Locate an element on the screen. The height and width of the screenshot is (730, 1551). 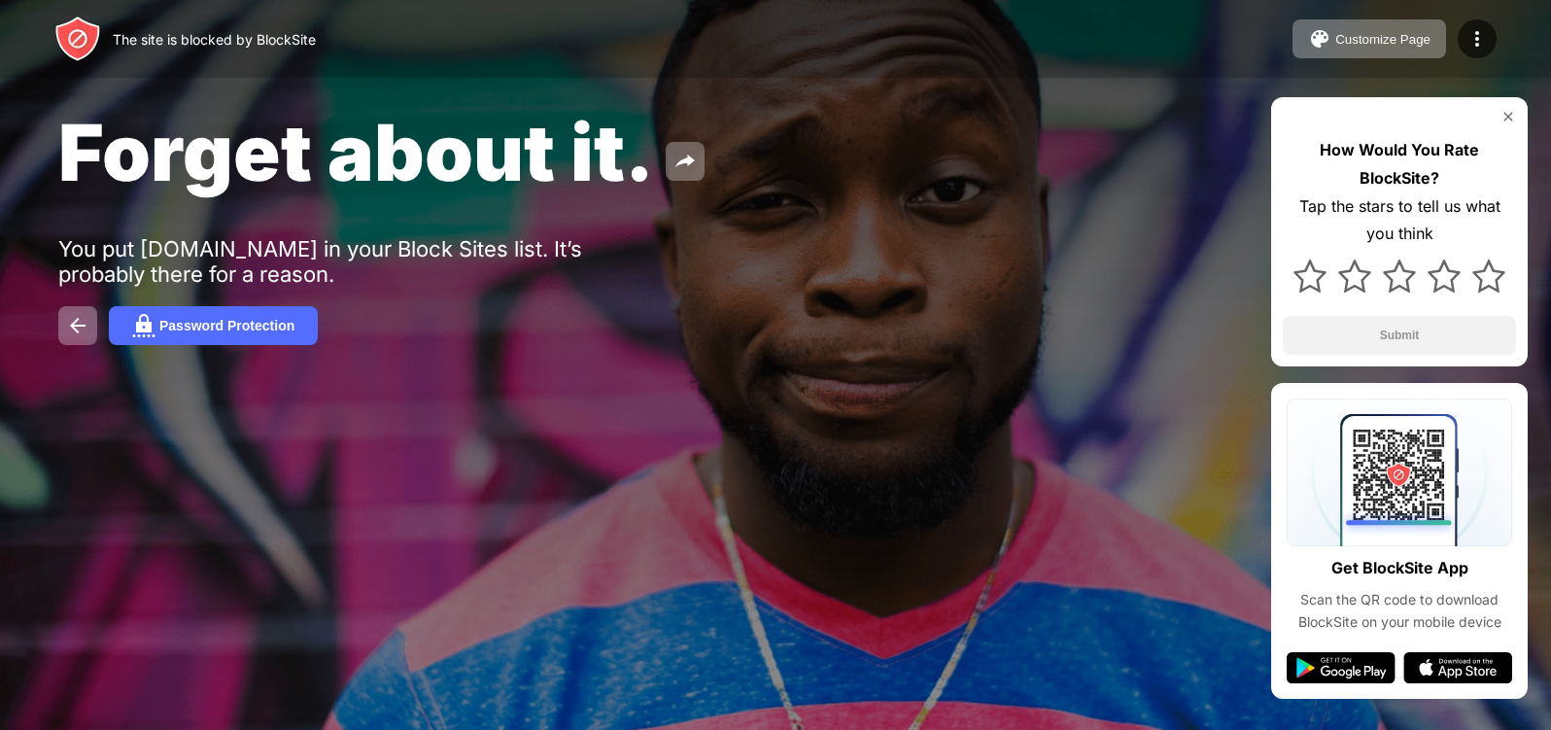
div: Tap the stars to tell us what you think is located at coordinates (1399, 221).